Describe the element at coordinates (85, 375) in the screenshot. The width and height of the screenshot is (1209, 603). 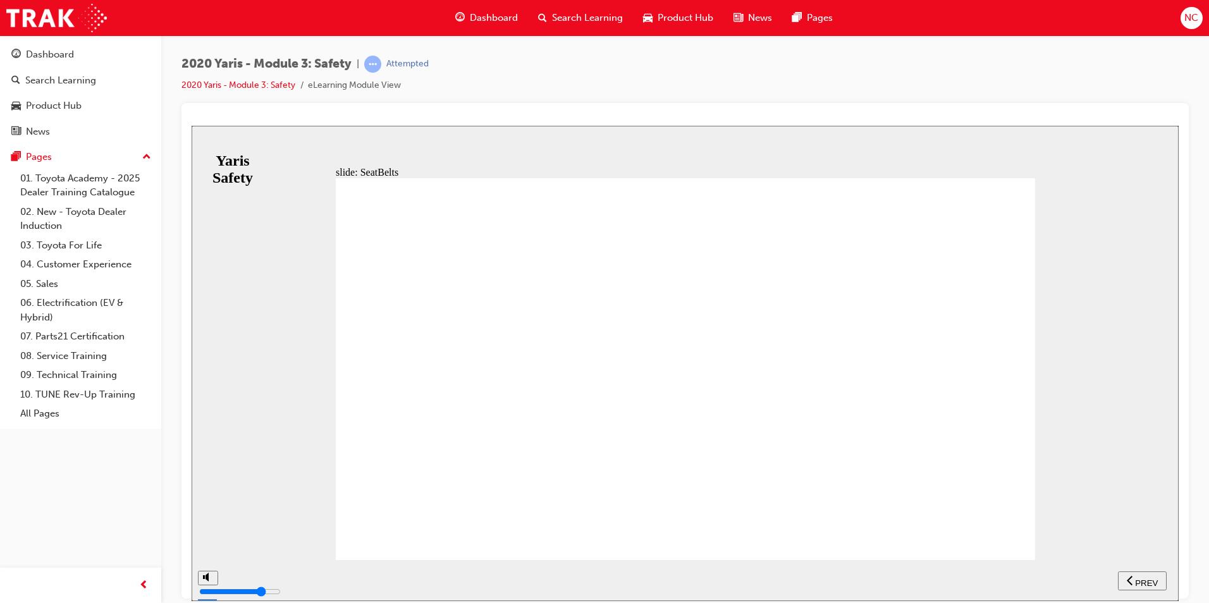
I see `a: 09. Technical Training` at that location.